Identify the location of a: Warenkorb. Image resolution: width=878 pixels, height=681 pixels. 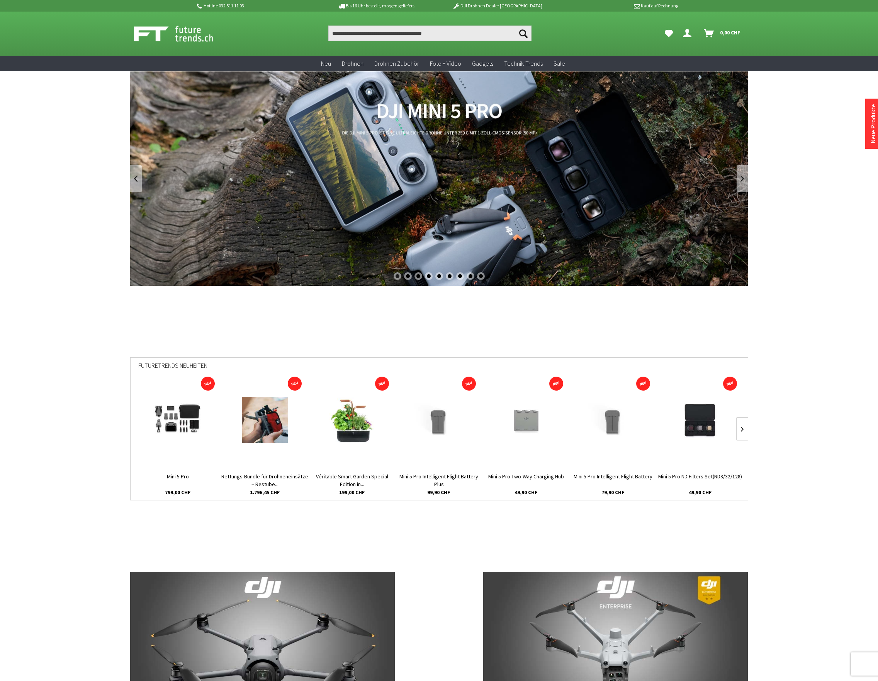
(723, 33).